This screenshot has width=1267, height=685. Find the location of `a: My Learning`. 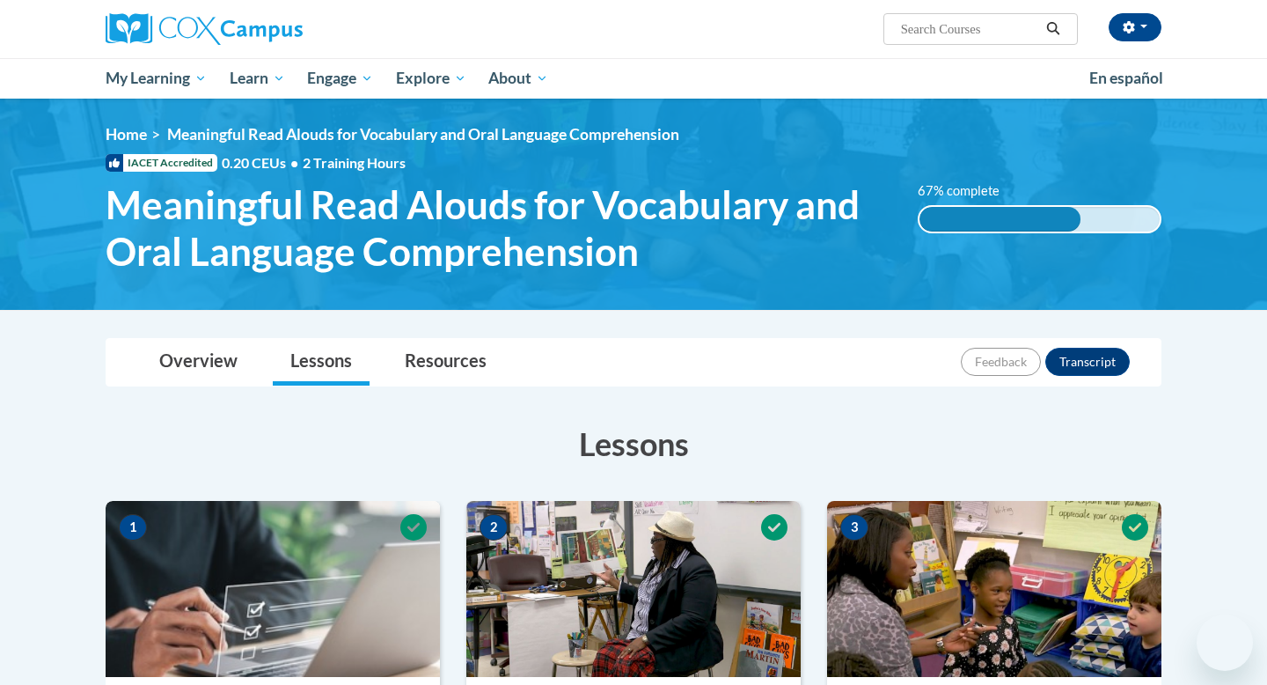

a: My Learning is located at coordinates (156, 78).